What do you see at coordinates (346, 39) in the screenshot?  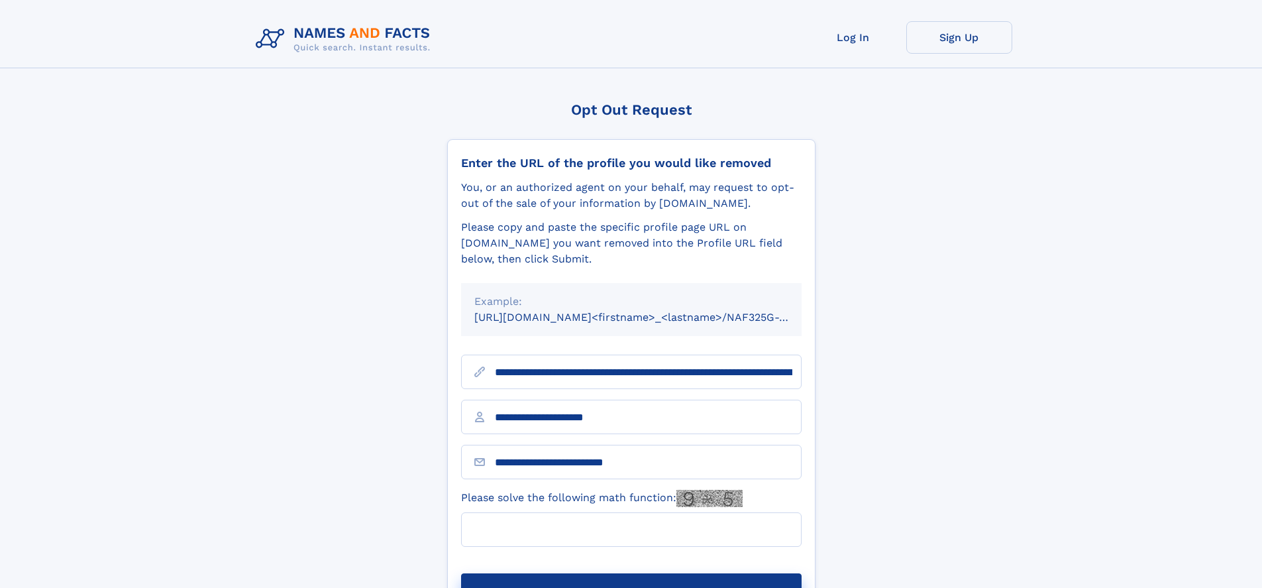 I see `img: Logo Names and Facts` at bounding box center [346, 39].